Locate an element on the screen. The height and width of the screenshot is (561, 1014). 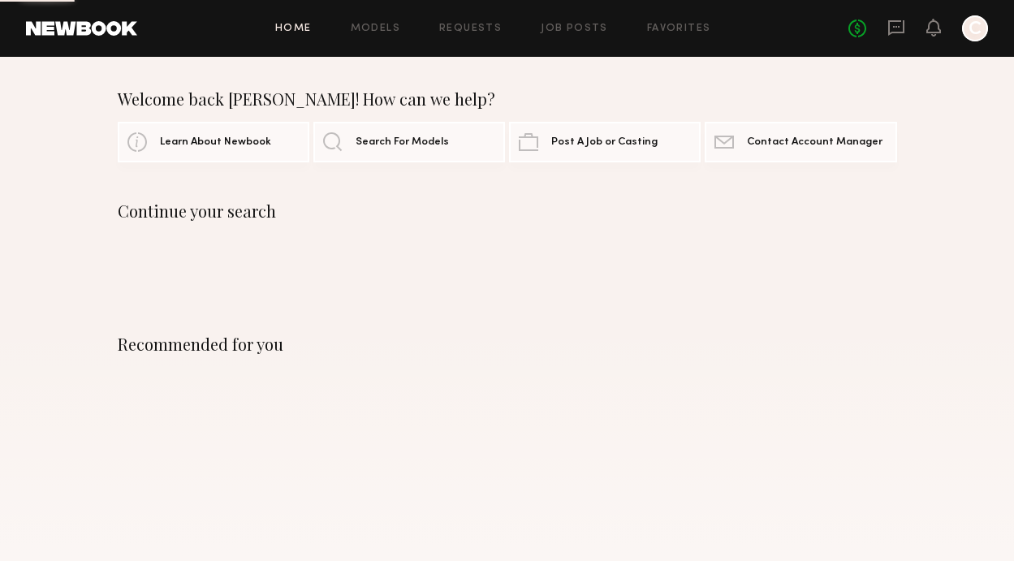
span: Post A Job or Casting is located at coordinates (604, 142).